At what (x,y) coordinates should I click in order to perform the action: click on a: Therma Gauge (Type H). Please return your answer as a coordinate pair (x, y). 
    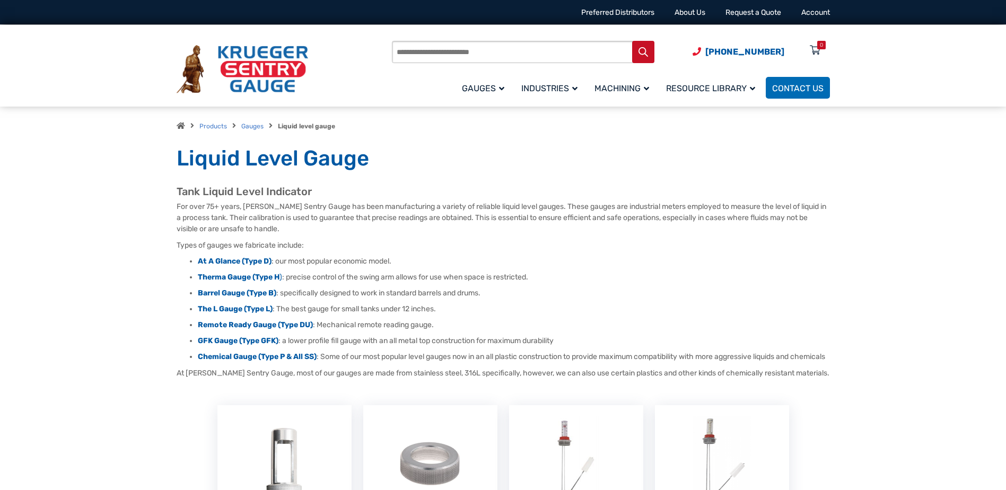
    Looking at the image, I should click on (240, 277).